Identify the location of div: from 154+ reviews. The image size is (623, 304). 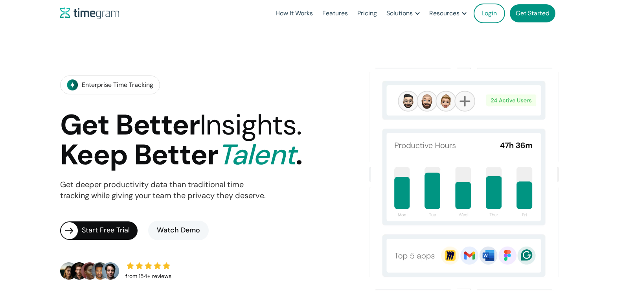
(148, 276).